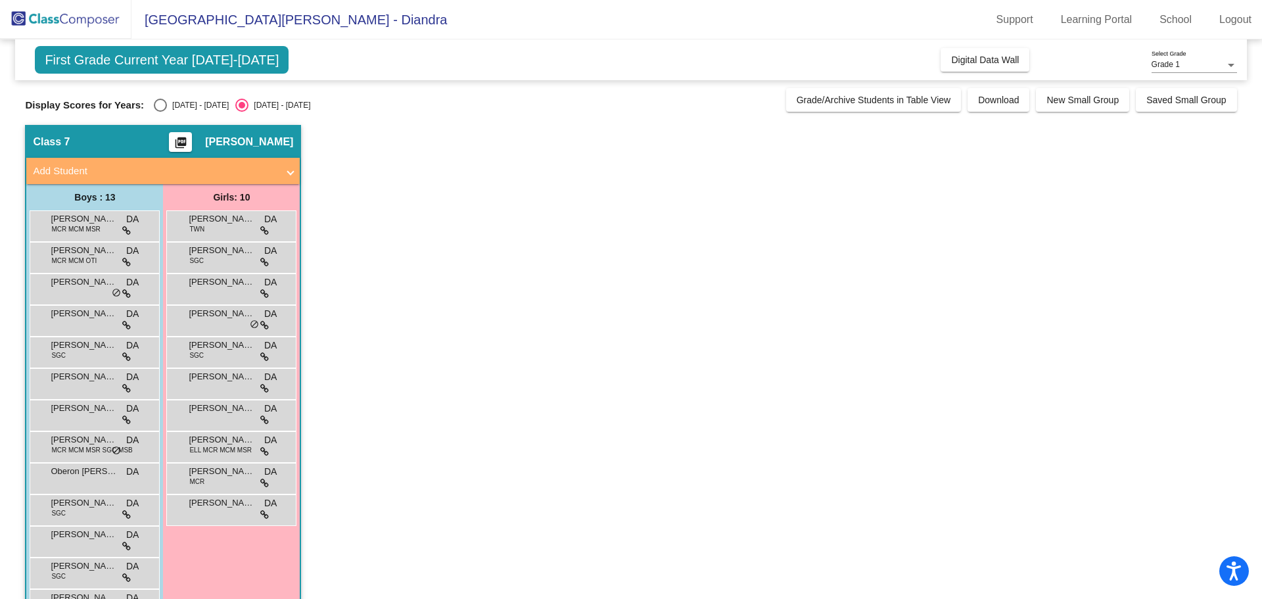  What do you see at coordinates (91, 449) in the screenshot?
I see `span: MCR MCM MSR SGC MSB` at bounding box center [91, 449].